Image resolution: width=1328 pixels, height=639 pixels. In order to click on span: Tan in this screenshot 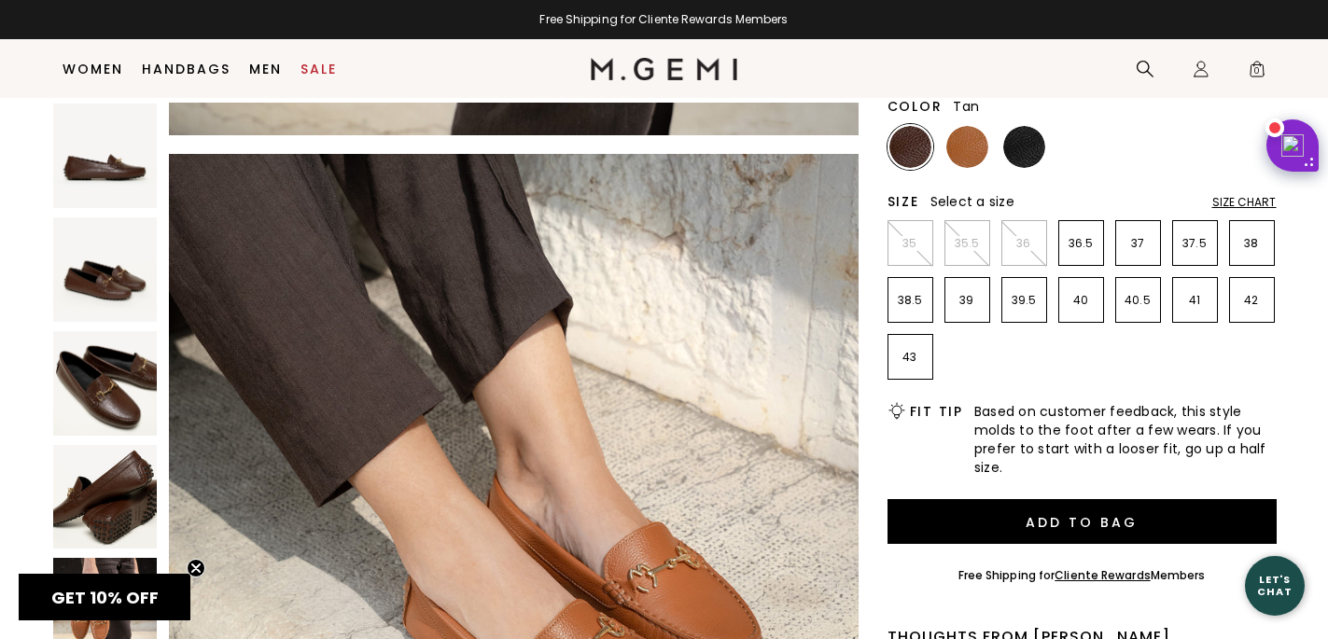, I will do `click(966, 106)`.